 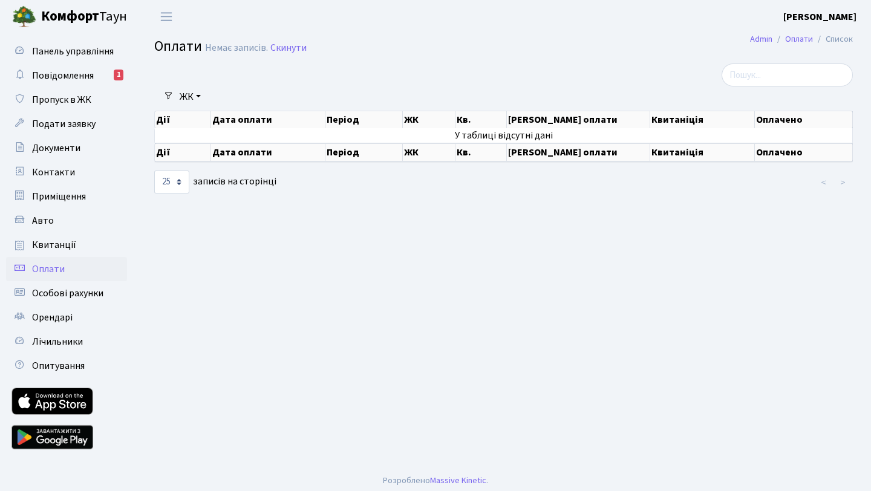 I want to click on a: Опитування, so click(x=67, y=366).